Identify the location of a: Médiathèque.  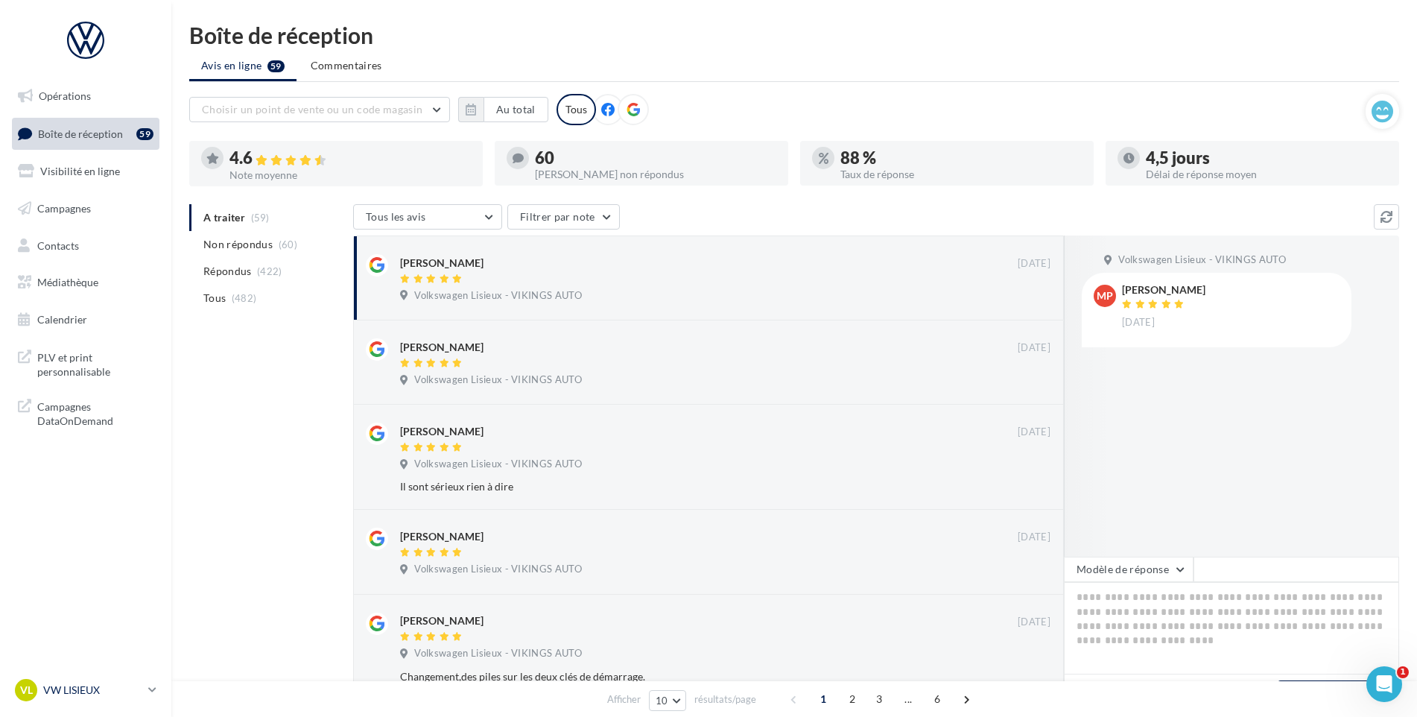
(86, 282).